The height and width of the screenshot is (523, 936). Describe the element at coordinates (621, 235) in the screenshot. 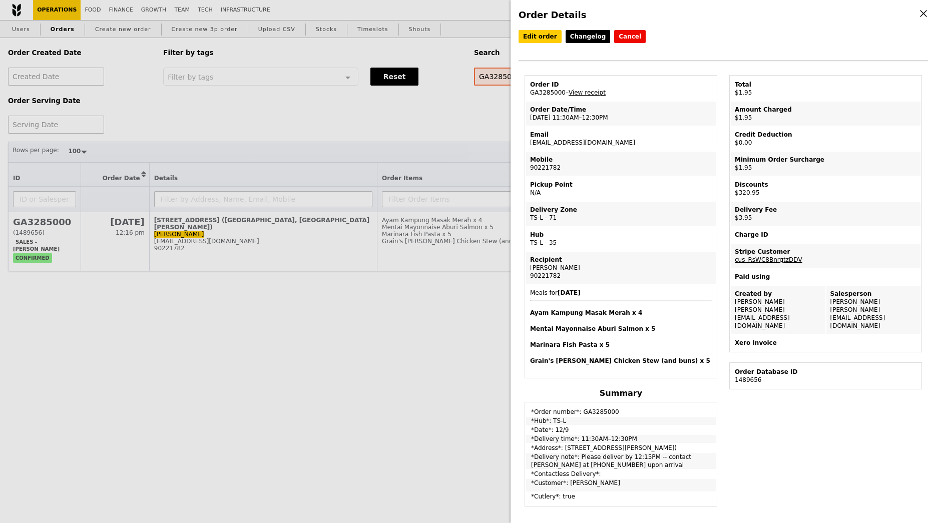

I see `div: Hub` at that location.